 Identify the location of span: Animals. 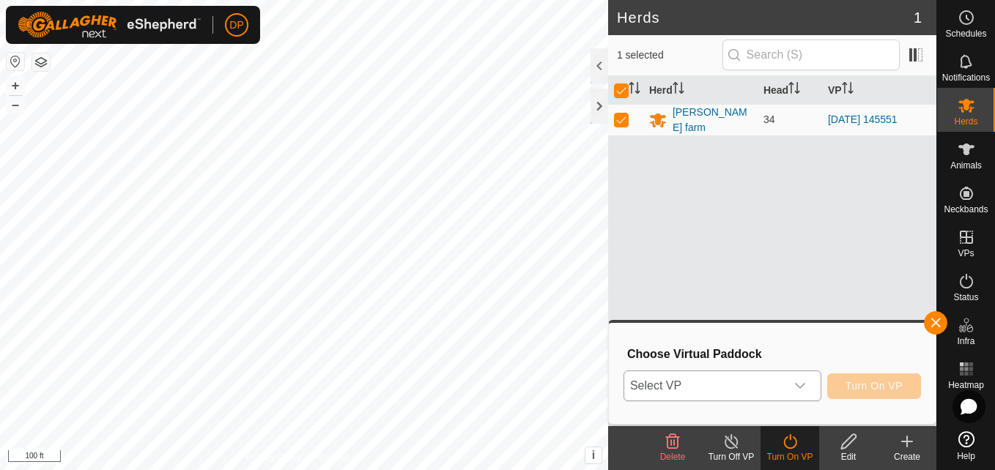
(966, 166).